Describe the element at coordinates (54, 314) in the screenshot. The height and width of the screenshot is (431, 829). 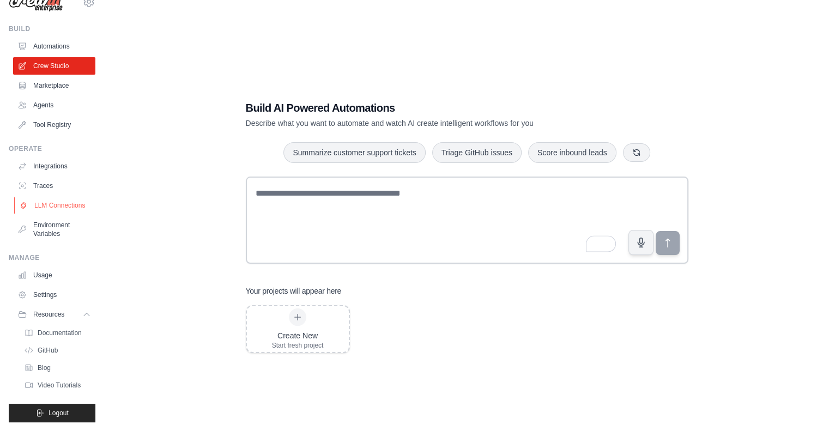
I see `button: Resources` at that location.